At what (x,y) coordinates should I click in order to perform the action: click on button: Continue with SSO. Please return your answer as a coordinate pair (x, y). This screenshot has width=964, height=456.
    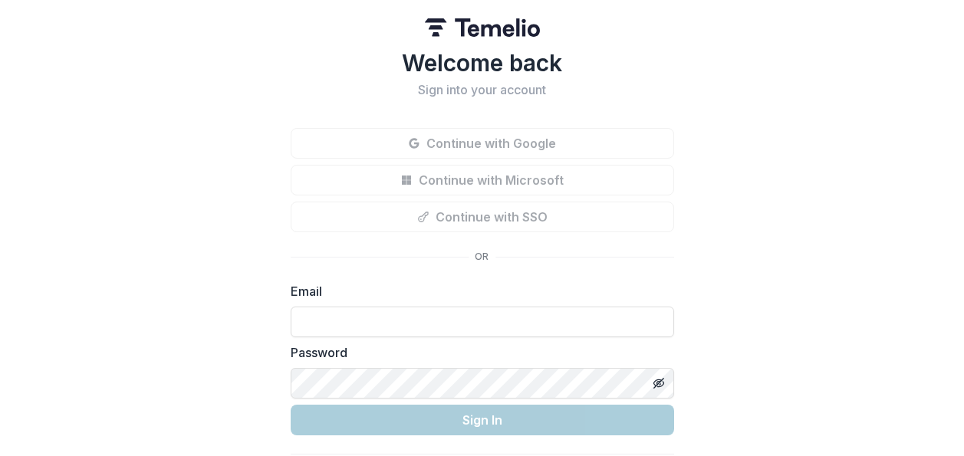
    Looking at the image, I should click on (482, 217).